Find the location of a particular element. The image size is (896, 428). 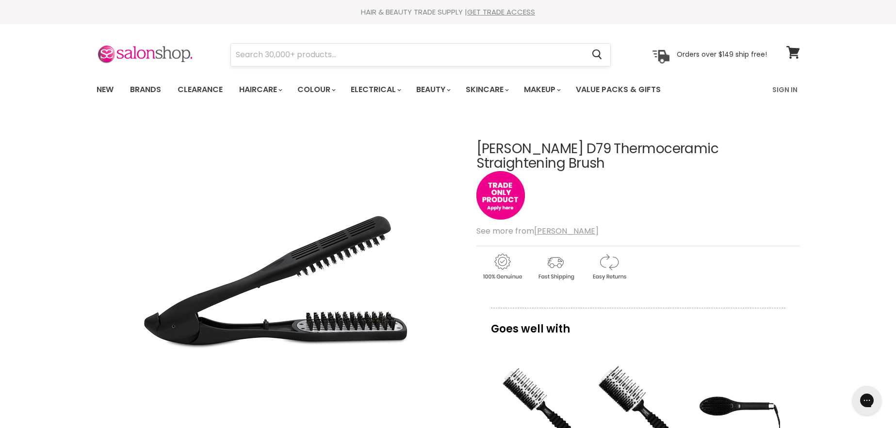

a: Sign In is located at coordinates (785, 90).